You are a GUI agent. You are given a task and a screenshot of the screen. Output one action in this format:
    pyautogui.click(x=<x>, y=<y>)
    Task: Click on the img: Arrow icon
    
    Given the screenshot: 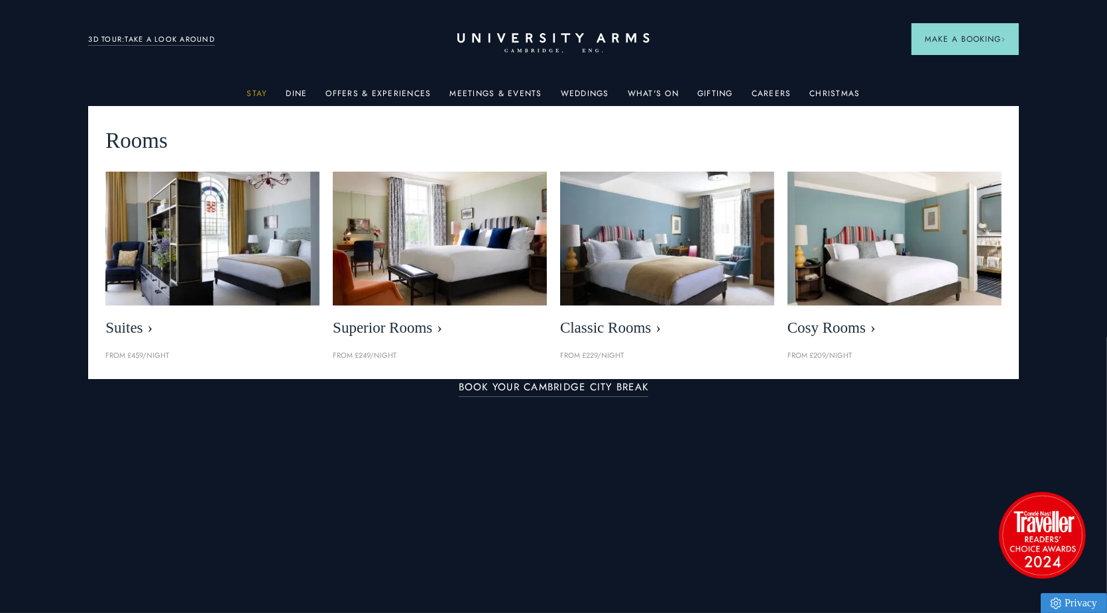 What is the action you would take?
    pyautogui.click(x=1003, y=39)
    